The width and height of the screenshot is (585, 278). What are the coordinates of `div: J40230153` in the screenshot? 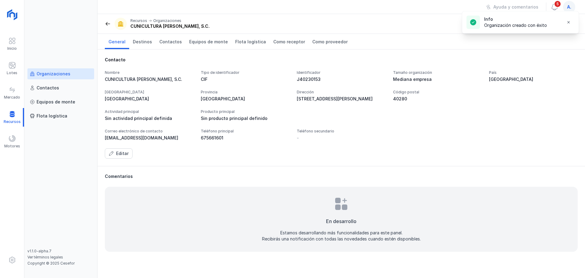 It's located at (341, 79).